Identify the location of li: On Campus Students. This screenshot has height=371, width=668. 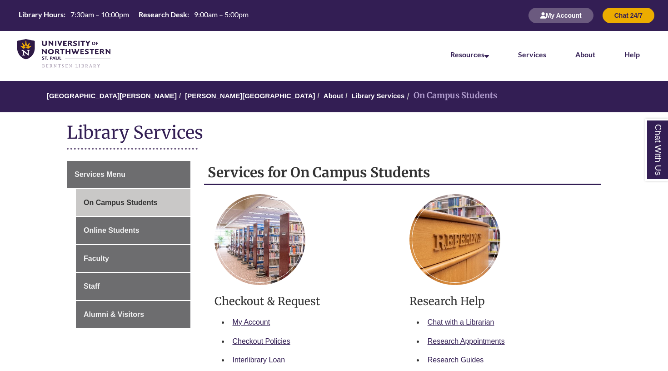
(451, 95).